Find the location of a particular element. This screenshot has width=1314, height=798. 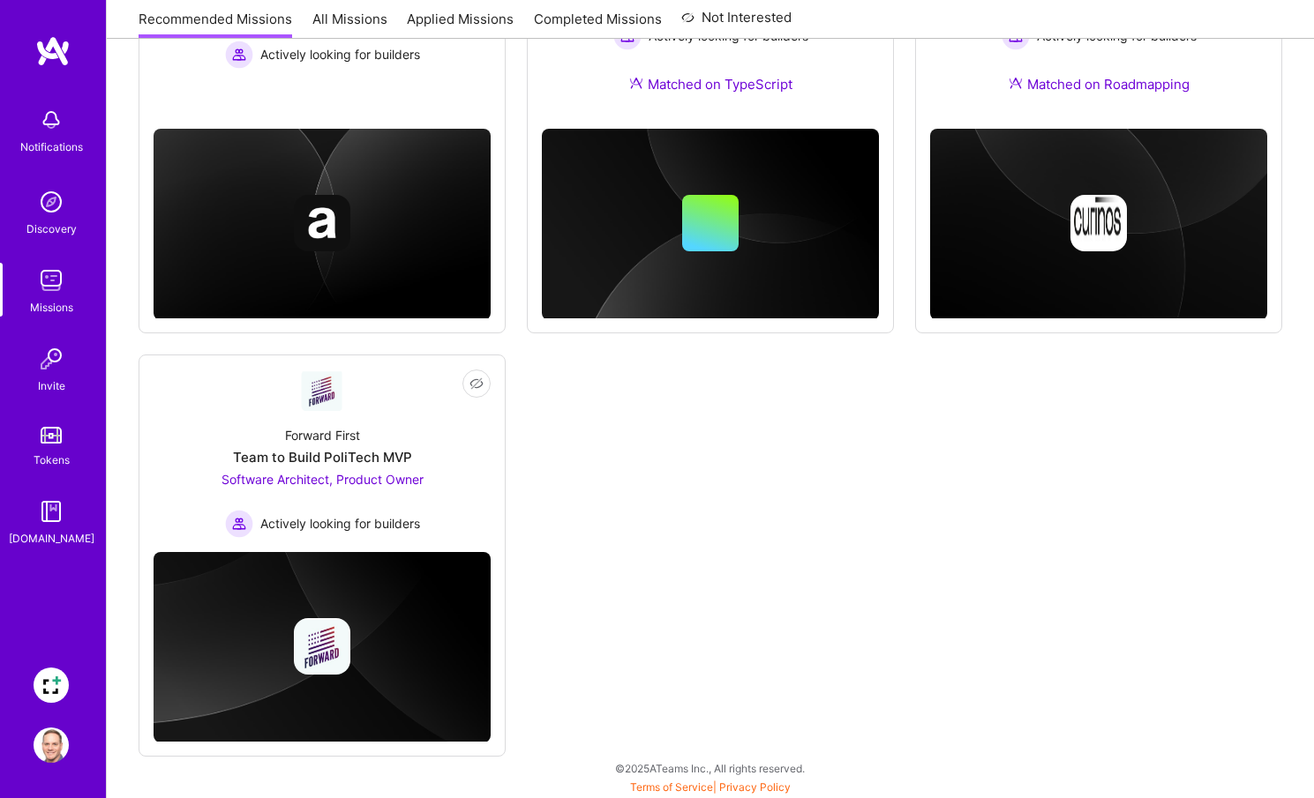

a: Company LogoForward FirstTeam to Build PoliTech MVPSoftware Architect, Product Owner Actively loo... is located at coordinates (322, 453).